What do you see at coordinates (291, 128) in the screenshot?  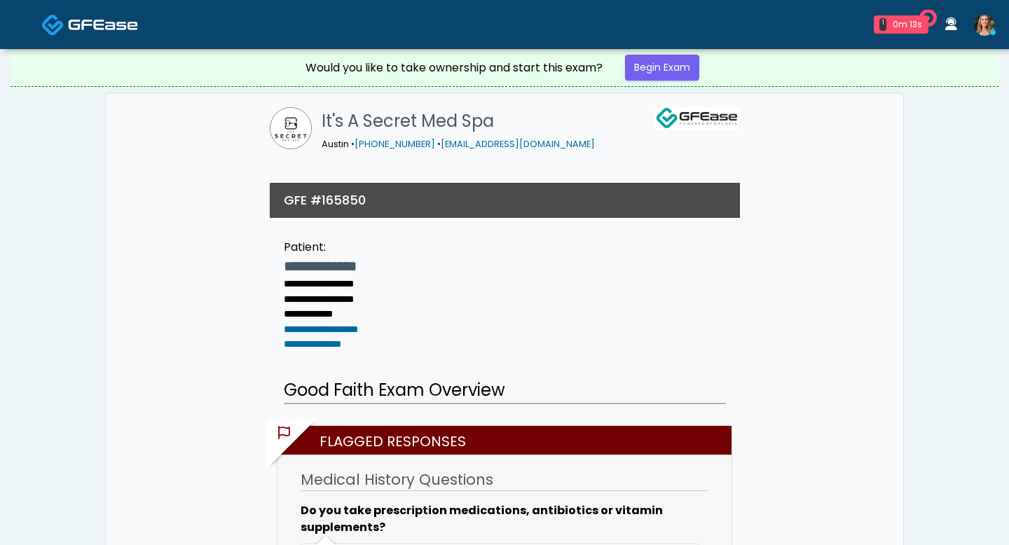 I see `img: It's A Secret Med Spa` at bounding box center [291, 128].